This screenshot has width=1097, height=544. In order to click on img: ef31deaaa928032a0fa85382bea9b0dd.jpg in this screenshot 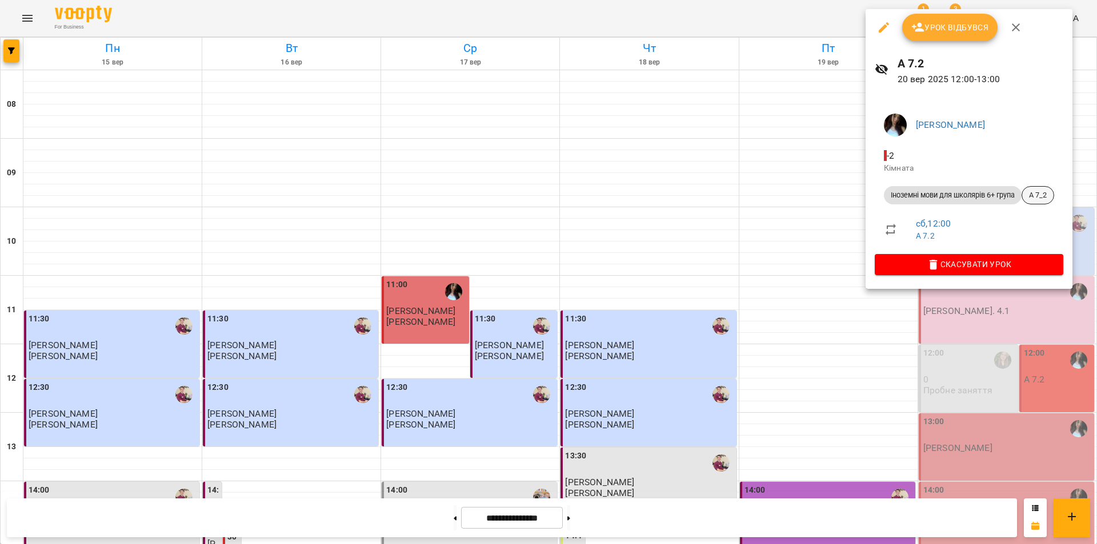, I will do `click(895, 125)`.